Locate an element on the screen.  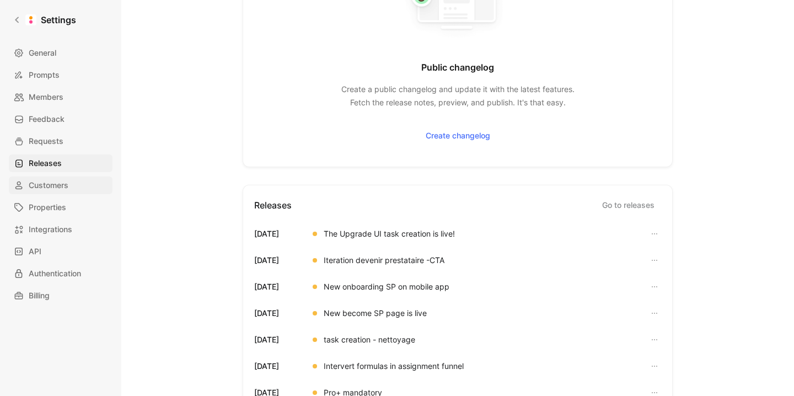
div: Intervert formulas in assignment funnel is located at coordinates (394, 366).